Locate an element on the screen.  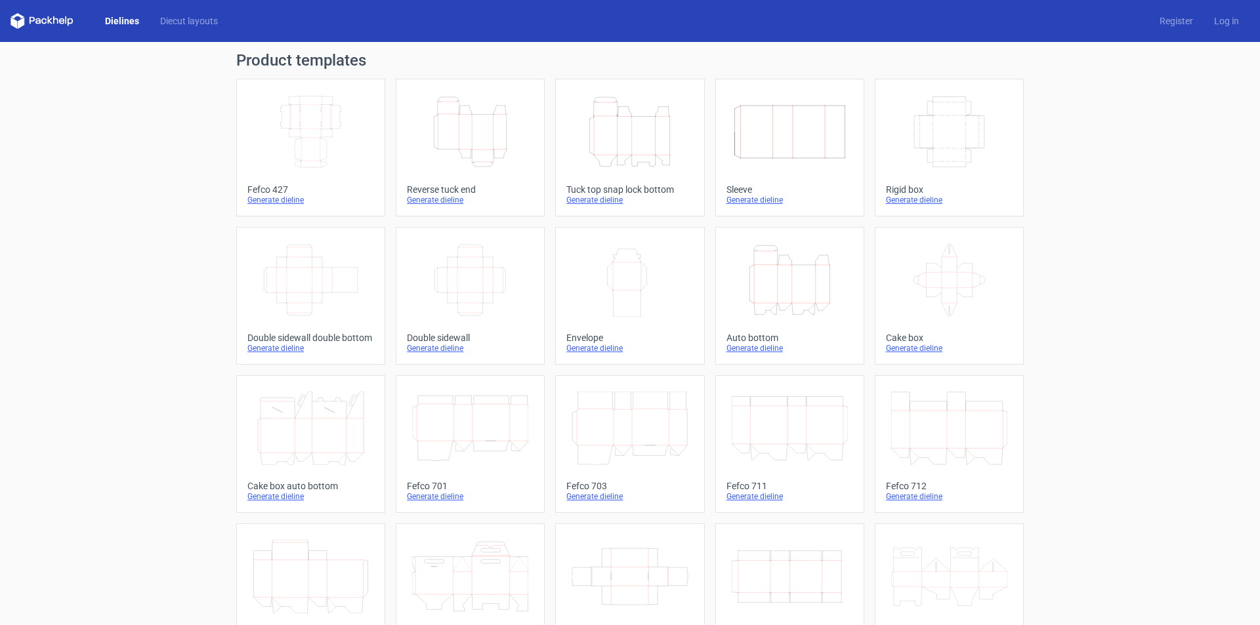
a: Tuck top snap lock bottomGenerate dieline is located at coordinates (629, 148).